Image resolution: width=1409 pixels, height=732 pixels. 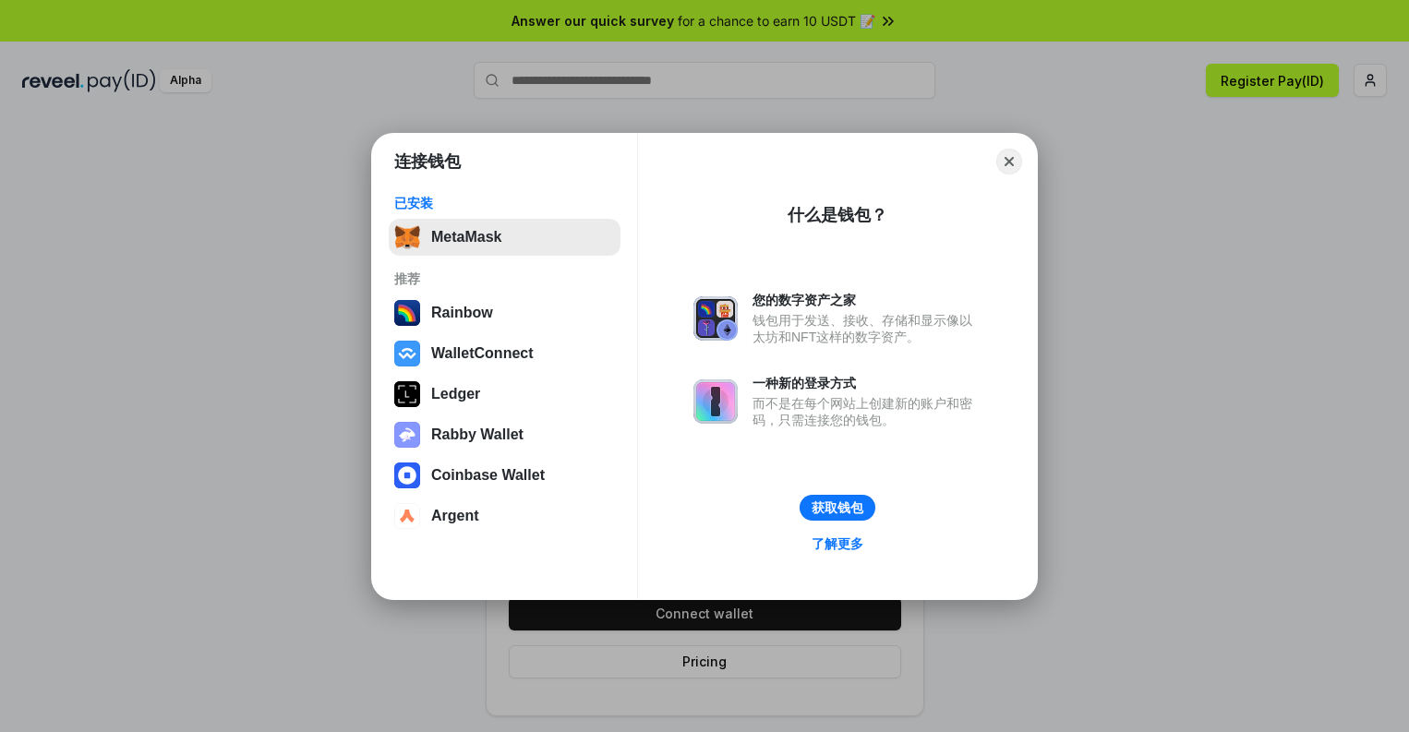 What do you see at coordinates (837, 544) in the screenshot?
I see `div: 了解更多` at bounding box center [837, 544].